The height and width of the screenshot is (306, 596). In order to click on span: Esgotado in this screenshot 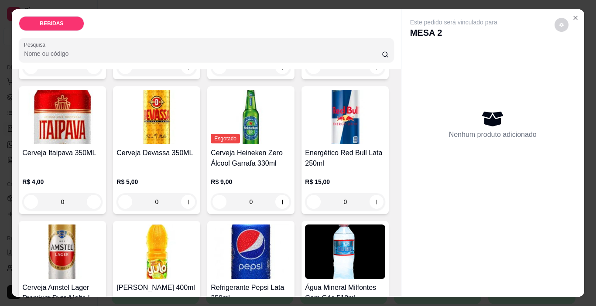, I will do `click(225, 139)`.